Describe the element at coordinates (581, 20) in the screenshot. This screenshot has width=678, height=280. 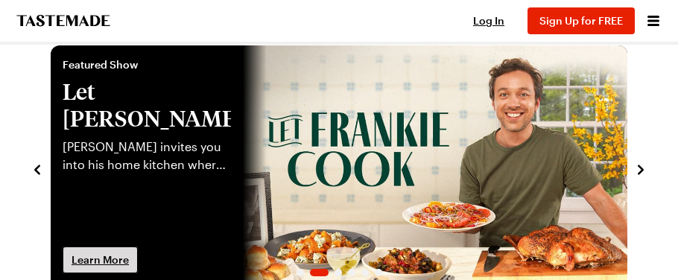
I see `span: Sign Up for FREE` at that location.